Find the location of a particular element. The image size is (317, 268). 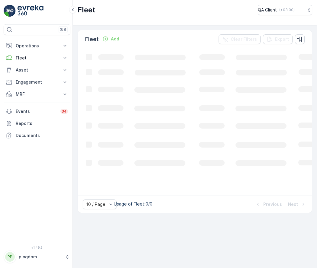

button: MRF is located at coordinates (37, 94).